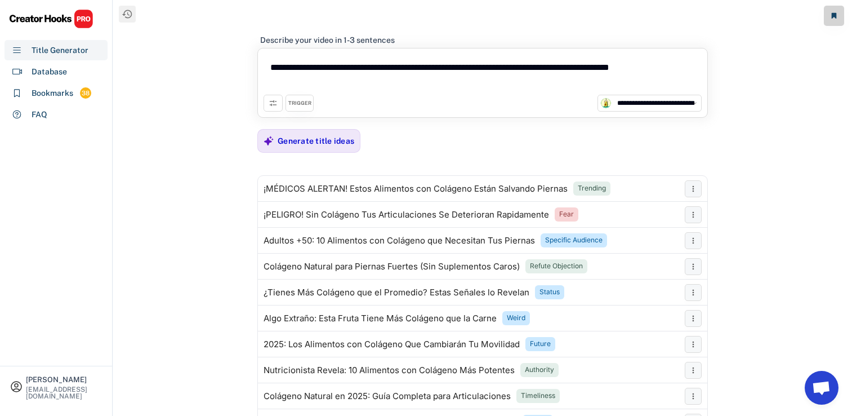  I want to click on div: Database, so click(49, 72).